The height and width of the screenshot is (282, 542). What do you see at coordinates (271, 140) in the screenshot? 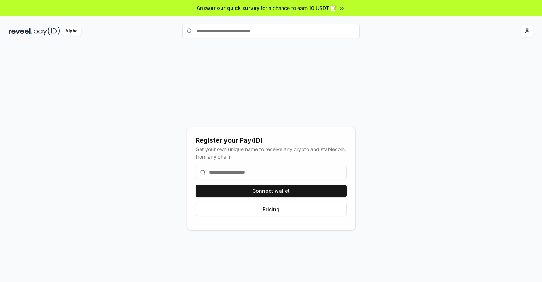
I see `div: Register your Pay(ID)` at bounding box center [271, 140].